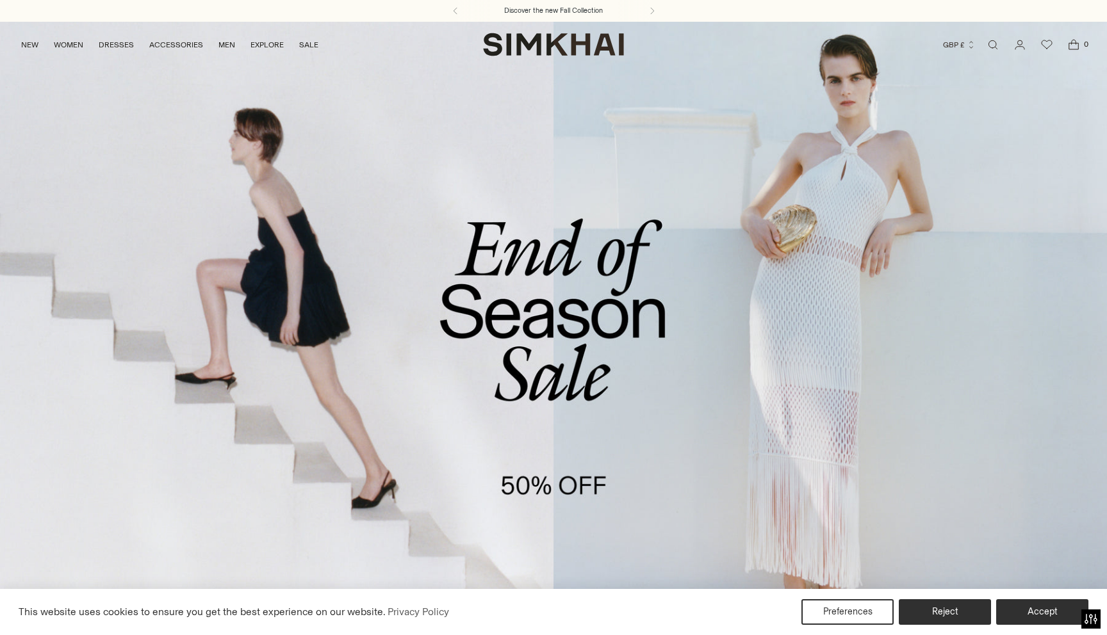  Describe the element at coordinates (1085, 44) in the screenshot. I see `span: 0` at that location.